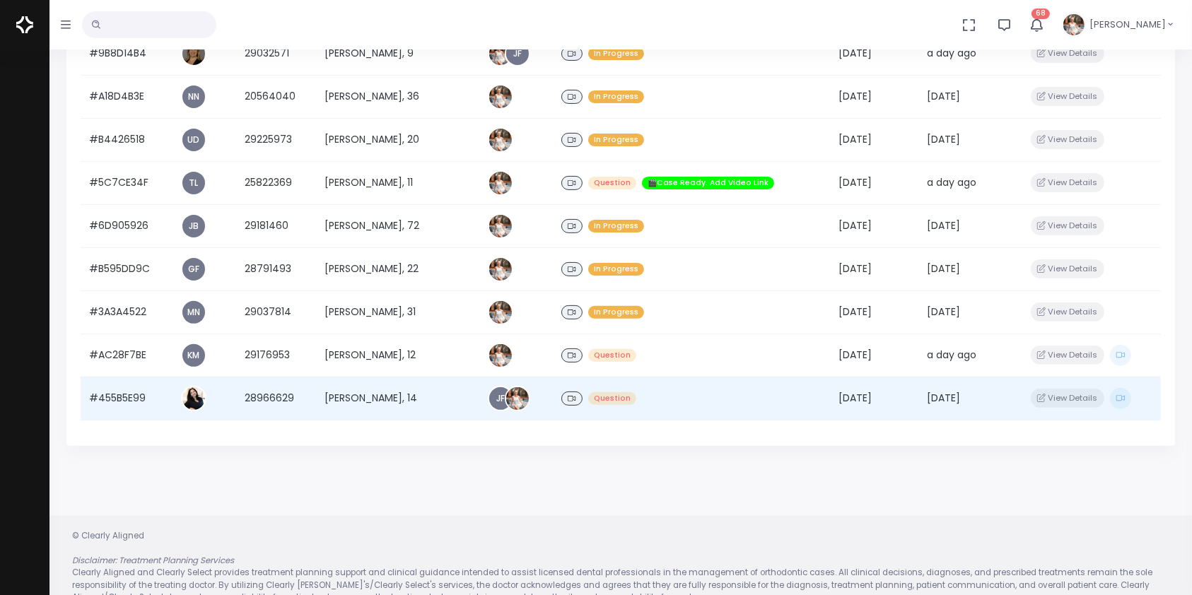 Image resolution: width=1192 pixels, height=595 pixels. Describe the element at coordinates (276, 355) in the screenshot. I see `td: 29176953` at that location.